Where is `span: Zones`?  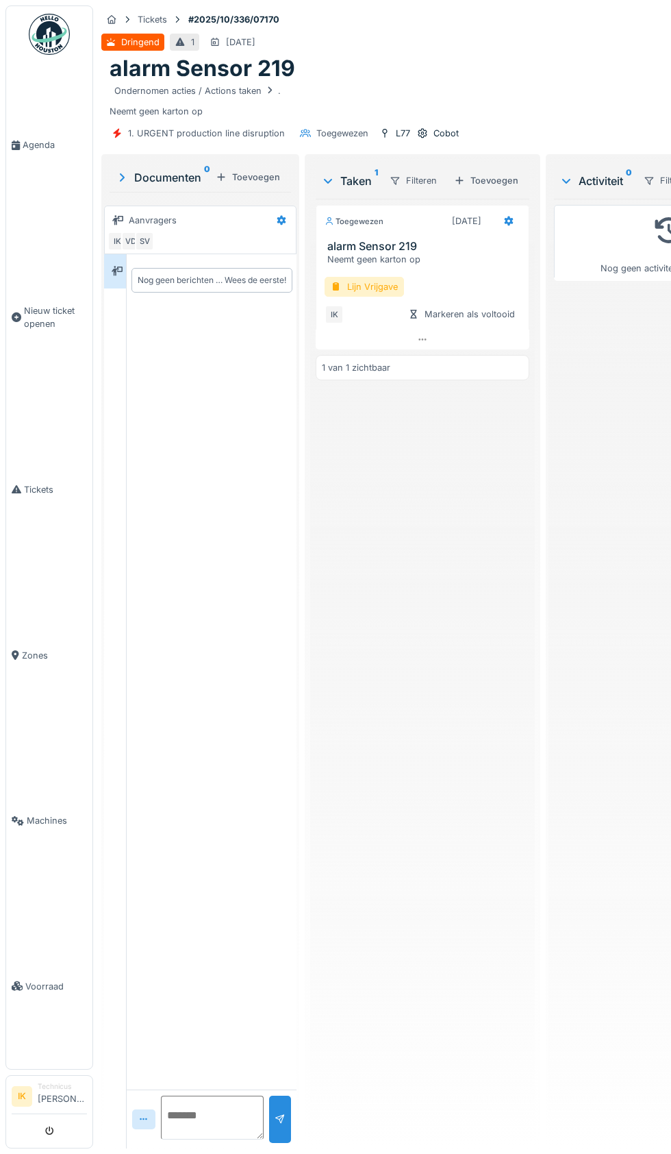 span: Zones is located at coordinates (54, 655).